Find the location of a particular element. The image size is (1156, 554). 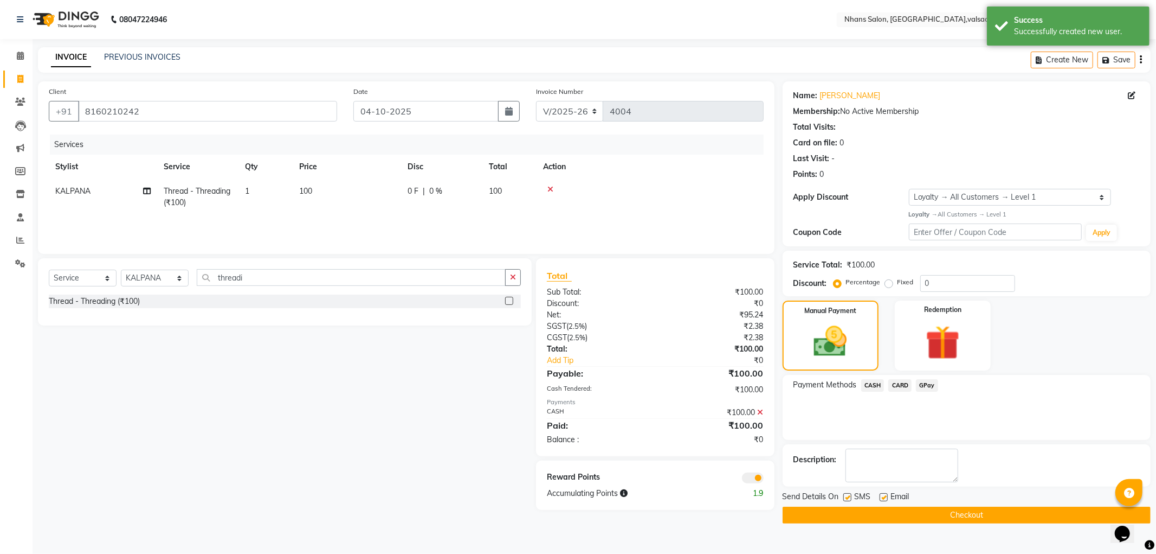

span: 1 is located at coordinates (247, 191).